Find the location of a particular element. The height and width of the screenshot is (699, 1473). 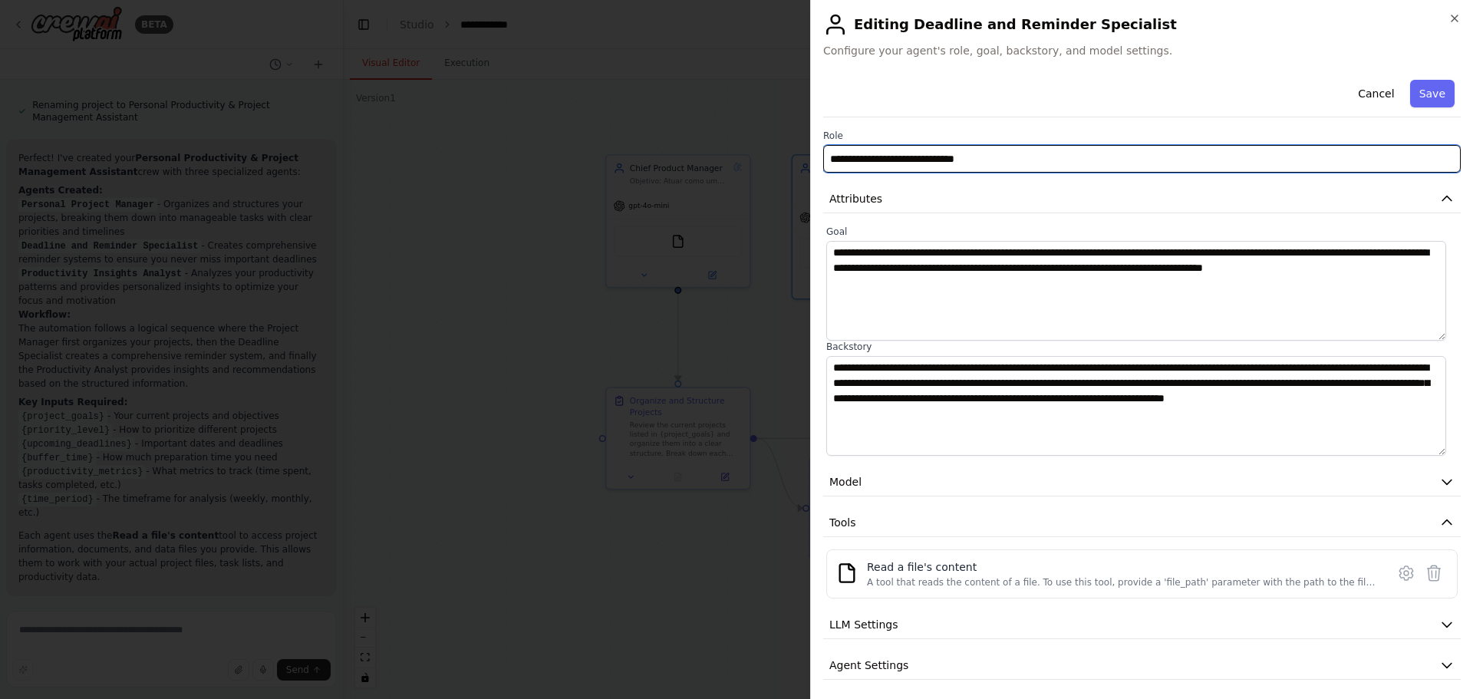

span: Tools is located at coordinates (842, 522).